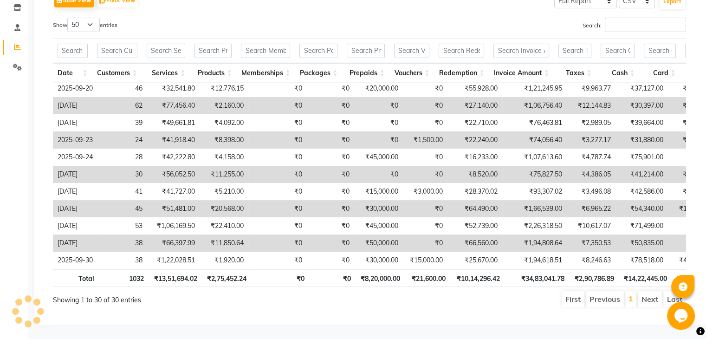  What do you see at coordinates (318, 73) in the screenshot?
I see `th: Packages: activate to sort column ascending` at bounding box center [318, 73].